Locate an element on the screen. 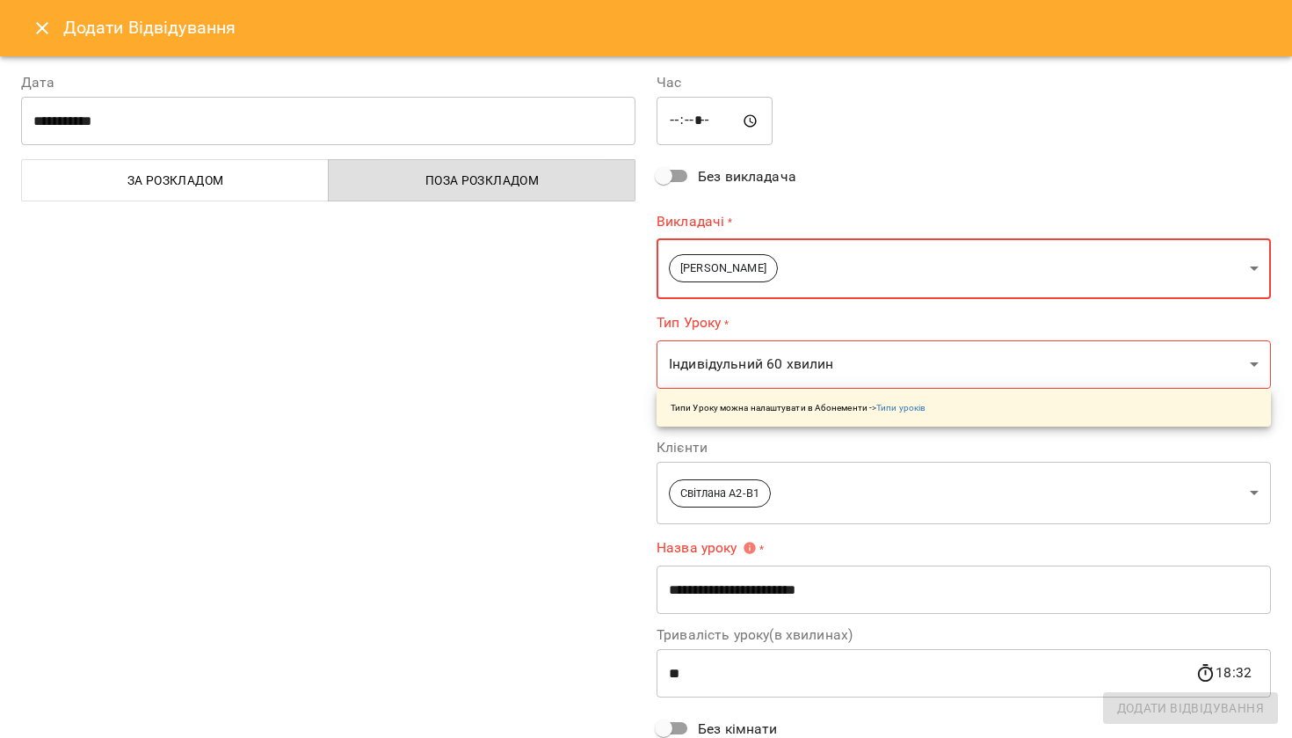 This screenshot has width=1292, height=738. div: Індивідульний 60 хвилин is located at coordinates (964, 364).